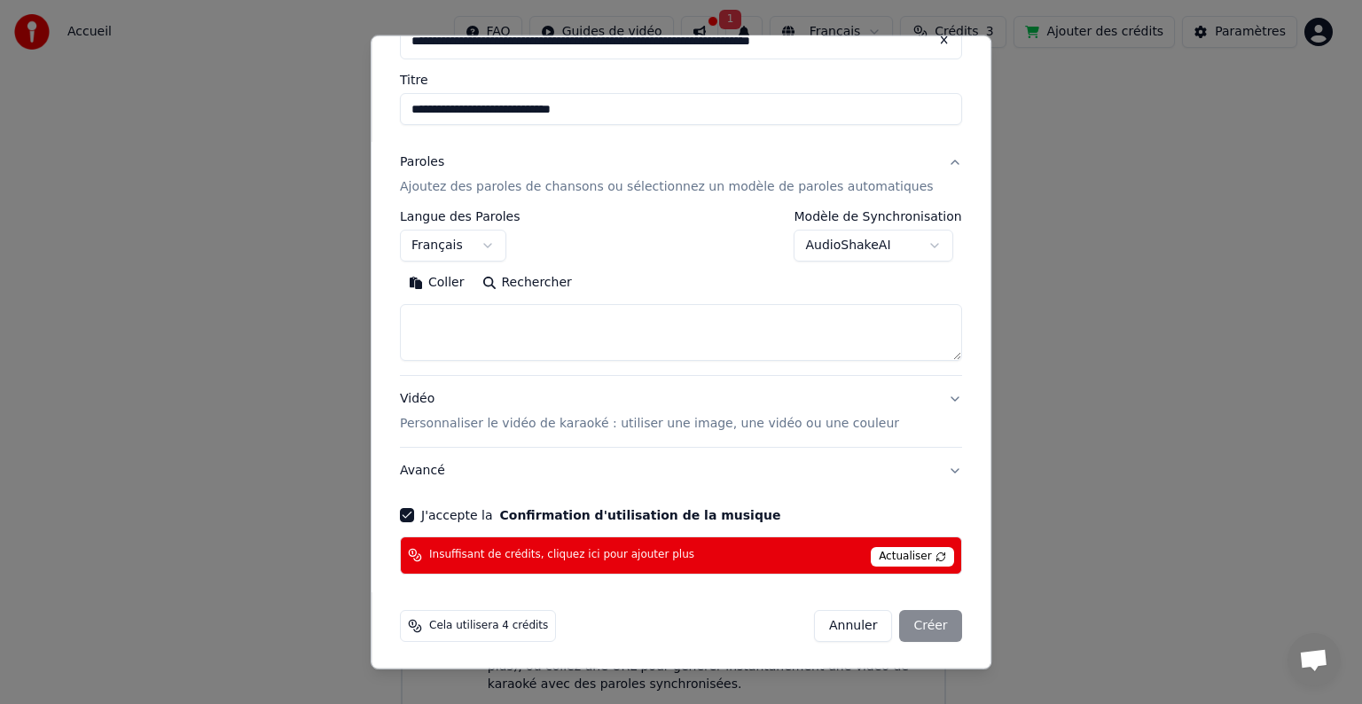 This screenshot has width=1362, height=704. I want to click on div: Vidéo, so click(649, 411).